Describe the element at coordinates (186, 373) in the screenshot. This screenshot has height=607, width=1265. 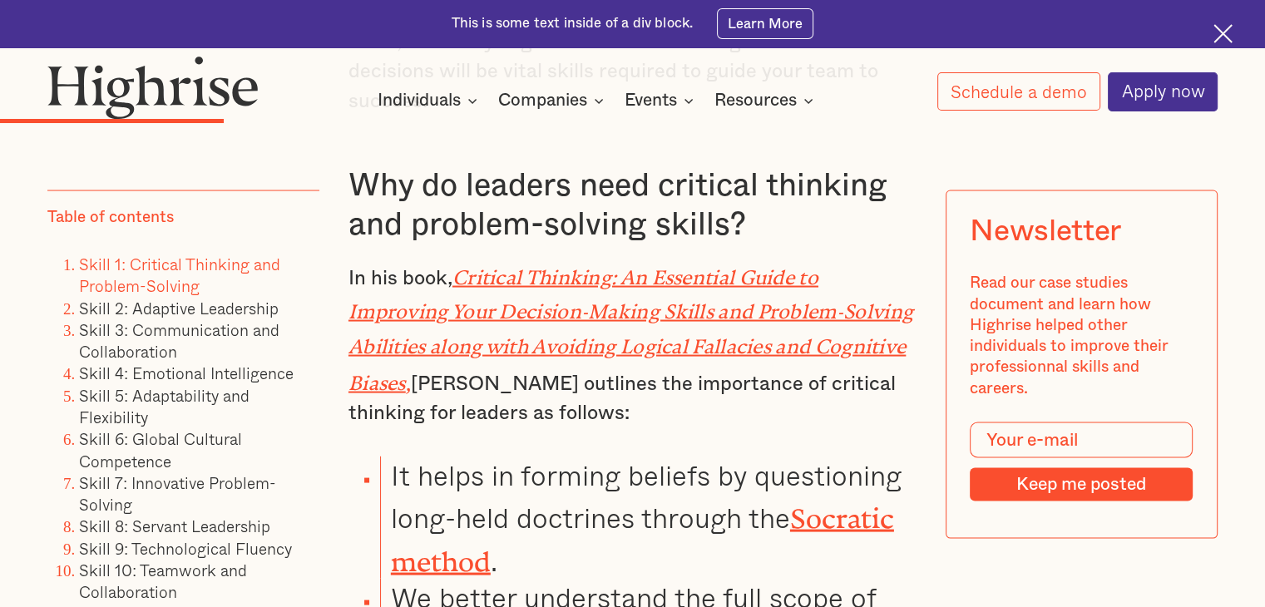
I see `a: Skill 4: Emotional Intelligence` at that location.